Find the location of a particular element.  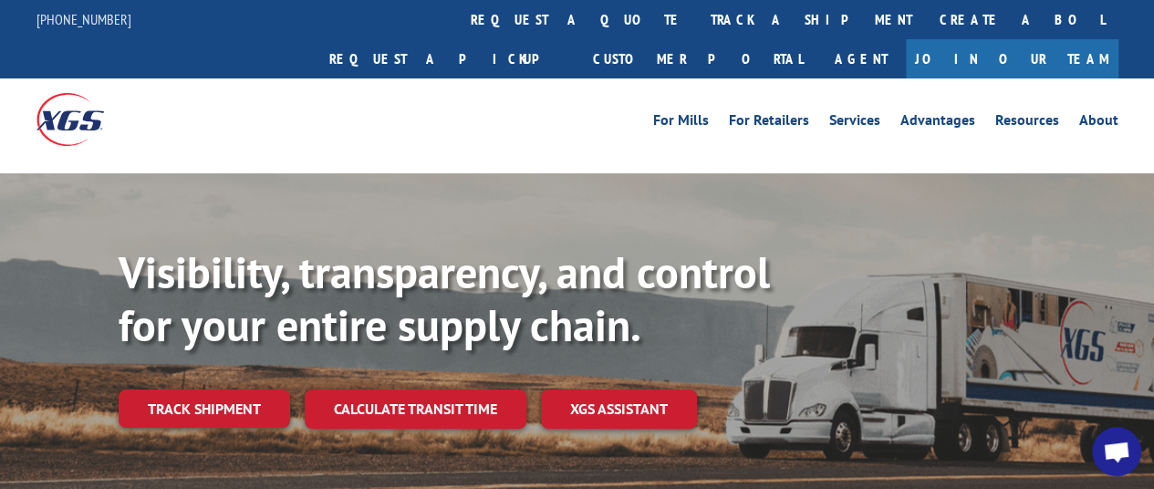

a: XGS ASSISTANT is located at coordinates (619, 409).